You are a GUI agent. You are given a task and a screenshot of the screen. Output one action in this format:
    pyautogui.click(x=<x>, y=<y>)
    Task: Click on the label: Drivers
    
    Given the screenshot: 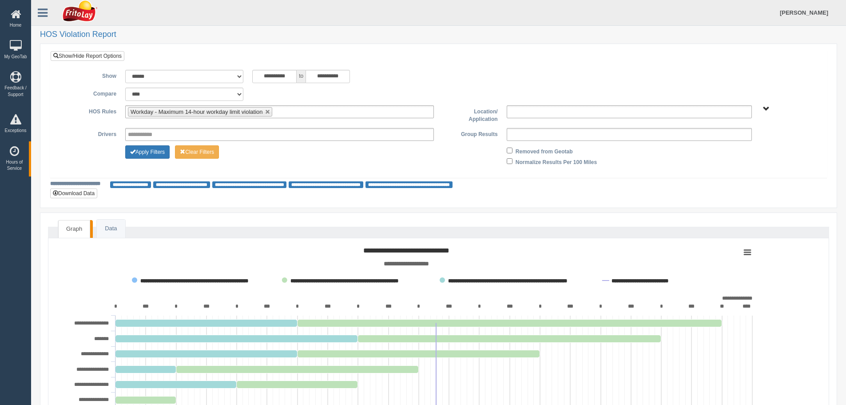 What is the action you would take?
    pyautogui.click(x=89, y=133)
    